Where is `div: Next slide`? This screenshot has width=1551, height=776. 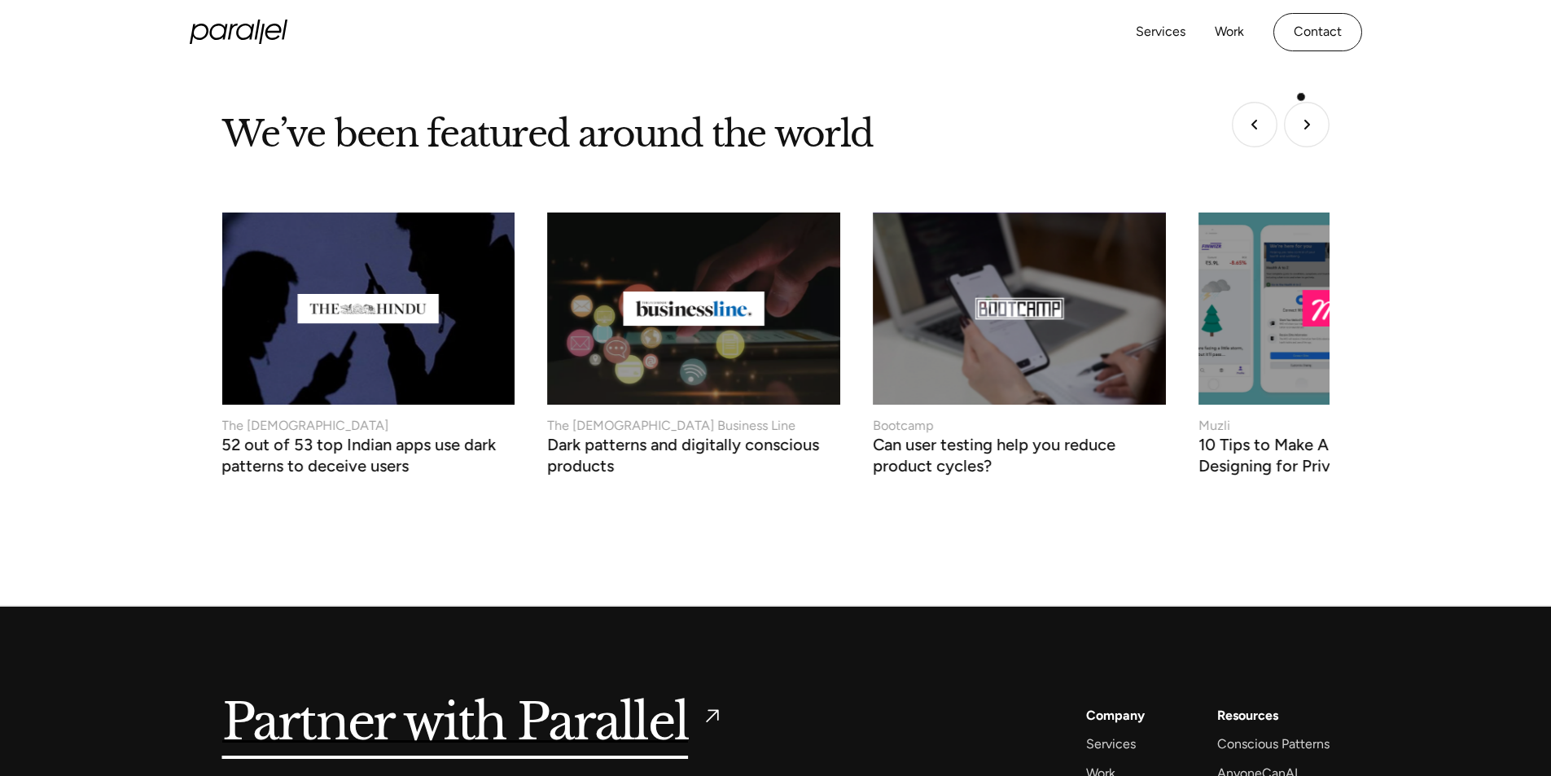 div: Next slide is located at coordinates (1307, 125).